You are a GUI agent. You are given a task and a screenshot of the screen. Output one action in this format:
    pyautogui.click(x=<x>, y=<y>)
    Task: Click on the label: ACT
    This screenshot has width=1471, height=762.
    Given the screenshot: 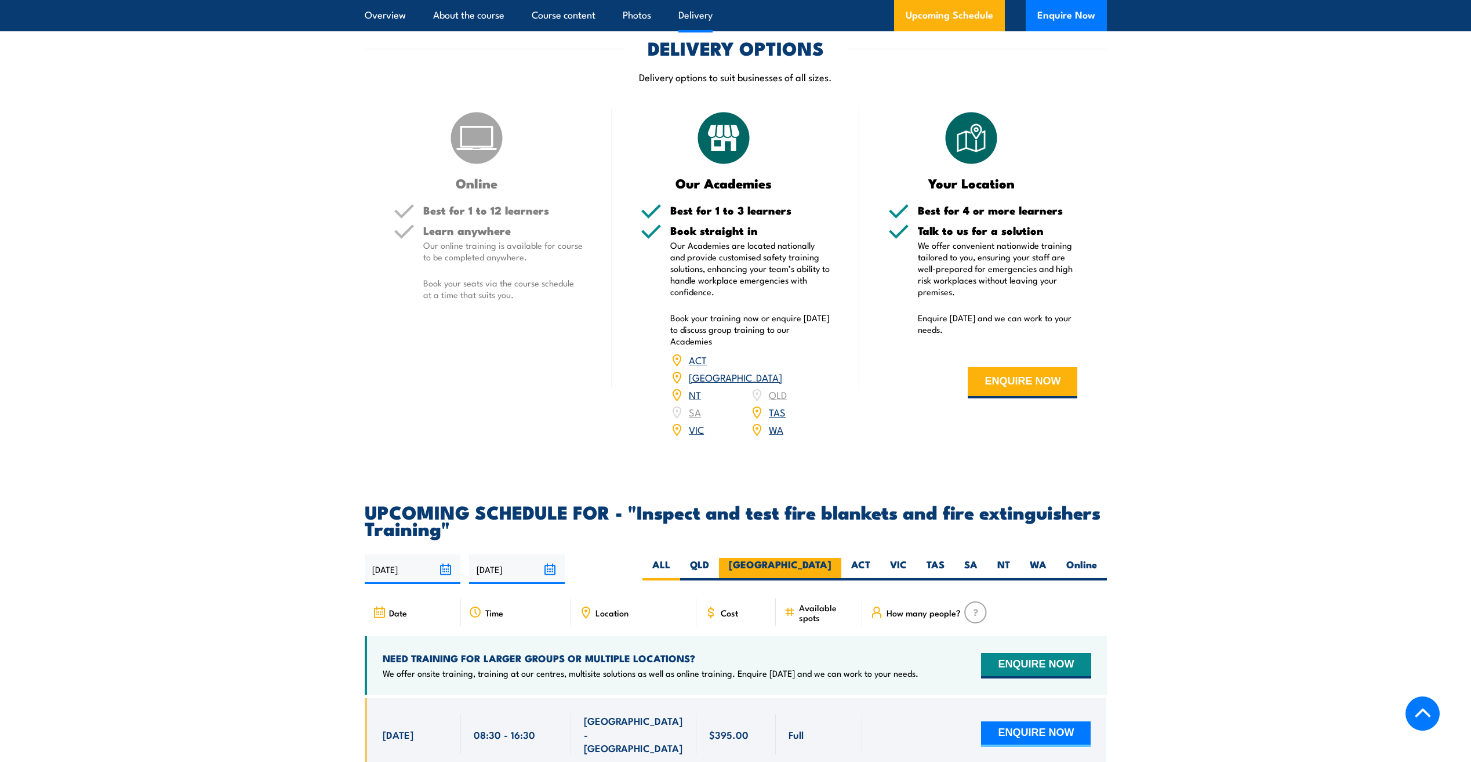 What is the action you would take?
    pyautogui.click(x=860, y=569)
    